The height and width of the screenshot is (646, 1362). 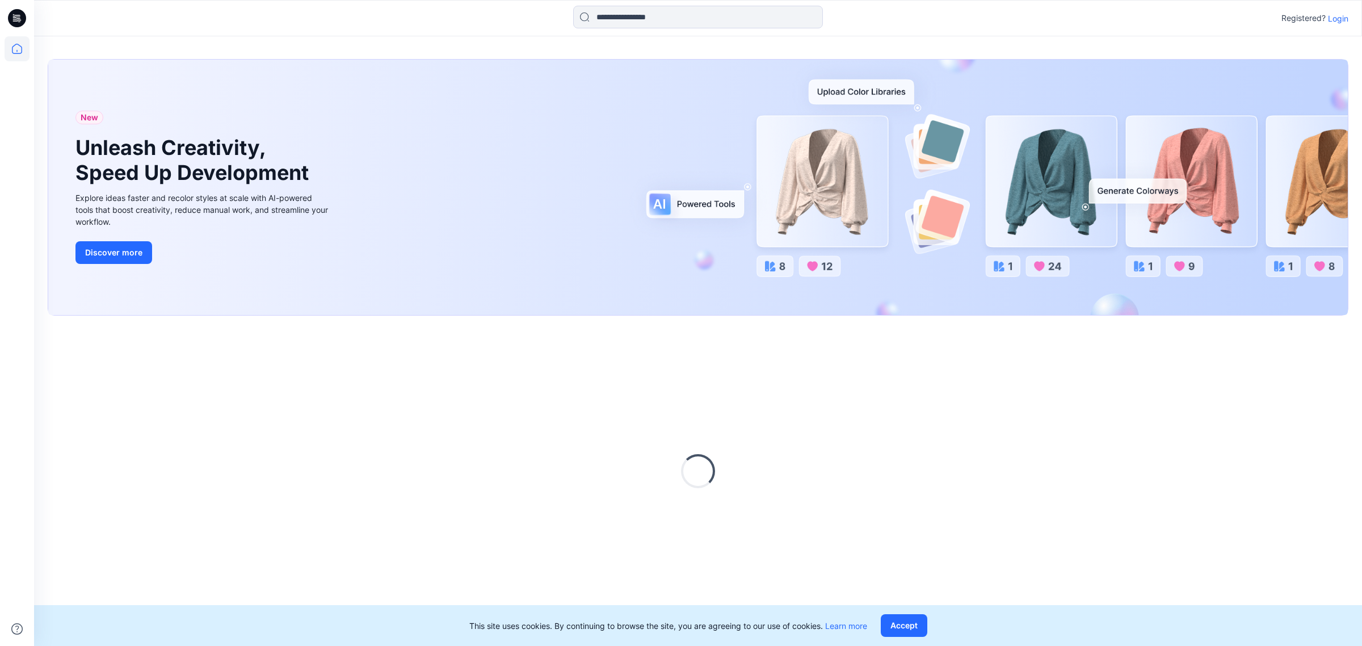 What do you see at coordinates (668, 626) in the screenshot?
I see `p: This site uses cookies. By continuing to browse the site, you are agreeing to our use of cookies.` at bounding box center [668, 626].